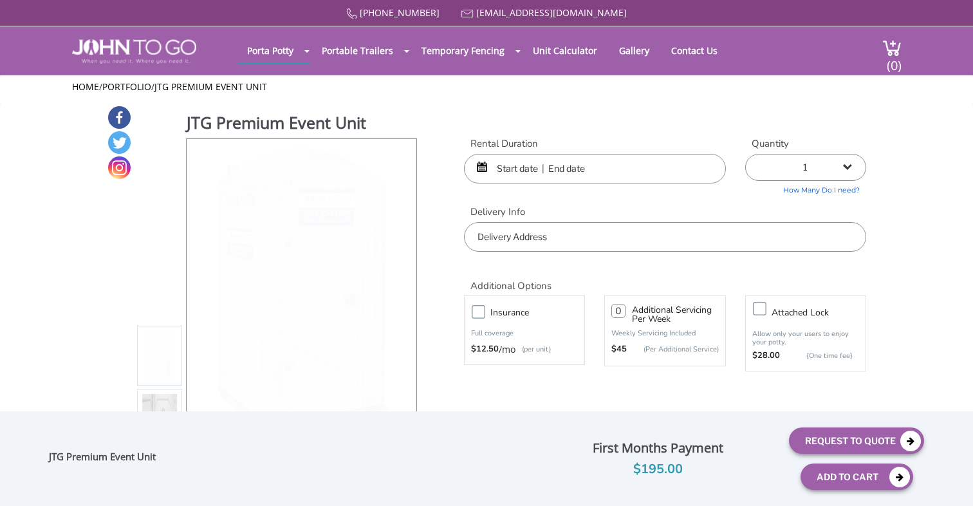 The width and height of the screenshot is (973, 506). What do you see at coordinates (675, 315) in the screenshot?
I see `h3: Additional Servicing Per Week` at bounding box center [675, 315].